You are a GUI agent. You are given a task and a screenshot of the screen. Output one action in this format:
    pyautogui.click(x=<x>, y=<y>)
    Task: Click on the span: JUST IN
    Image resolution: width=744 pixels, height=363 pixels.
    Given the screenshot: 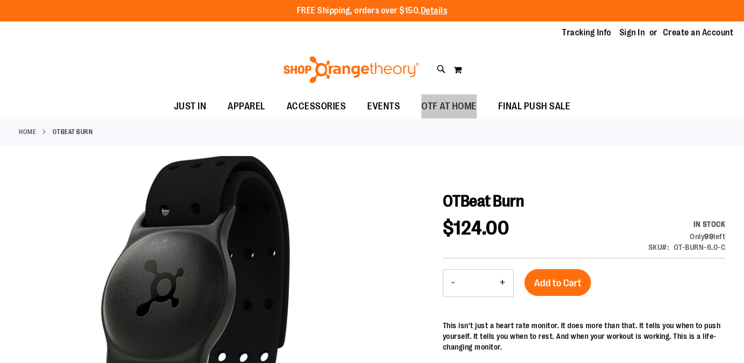 What is the action you would take?
    pyautogui.click(x=190, y=106)
    